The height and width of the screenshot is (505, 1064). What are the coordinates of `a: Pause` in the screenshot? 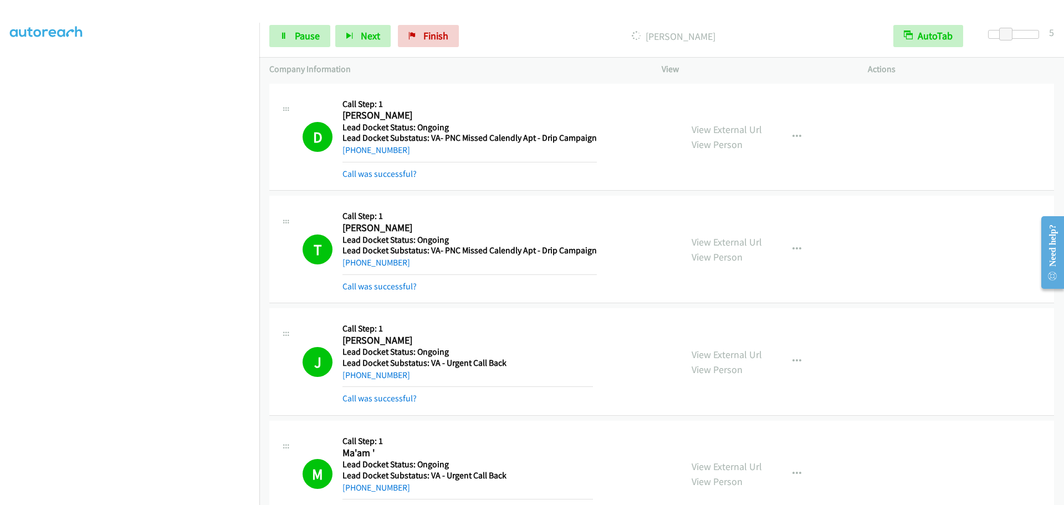 It's located at (300, 36).